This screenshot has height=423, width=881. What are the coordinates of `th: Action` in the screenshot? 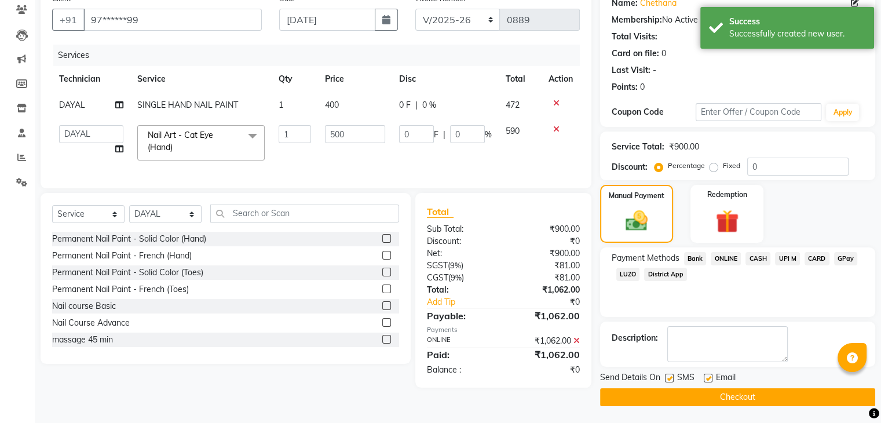 It's located at (560, 79).